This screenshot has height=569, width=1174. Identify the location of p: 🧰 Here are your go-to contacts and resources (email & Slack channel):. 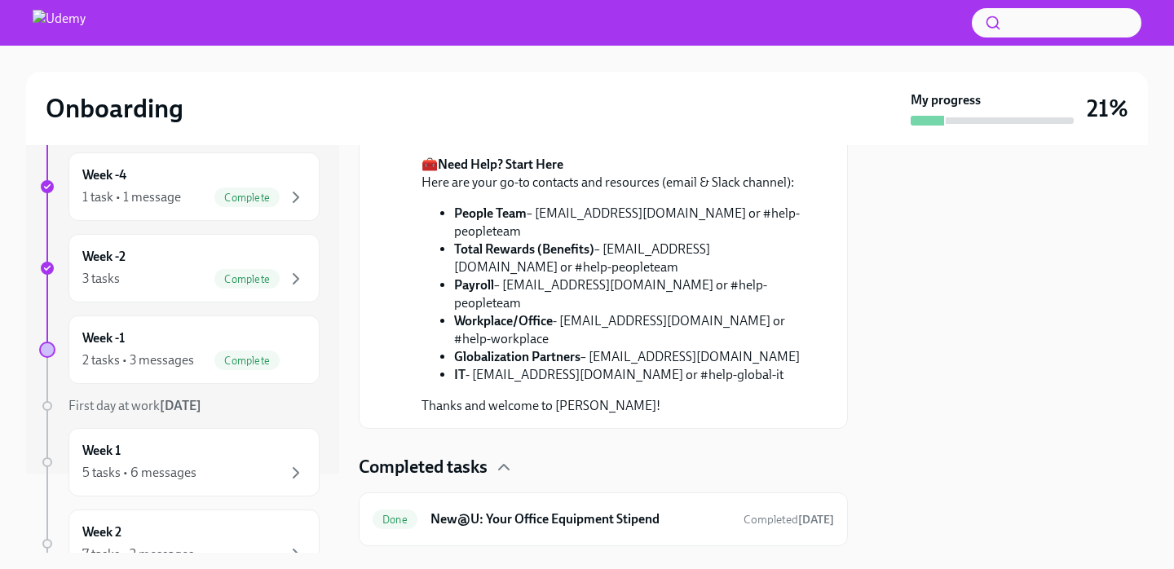
(615, 174).